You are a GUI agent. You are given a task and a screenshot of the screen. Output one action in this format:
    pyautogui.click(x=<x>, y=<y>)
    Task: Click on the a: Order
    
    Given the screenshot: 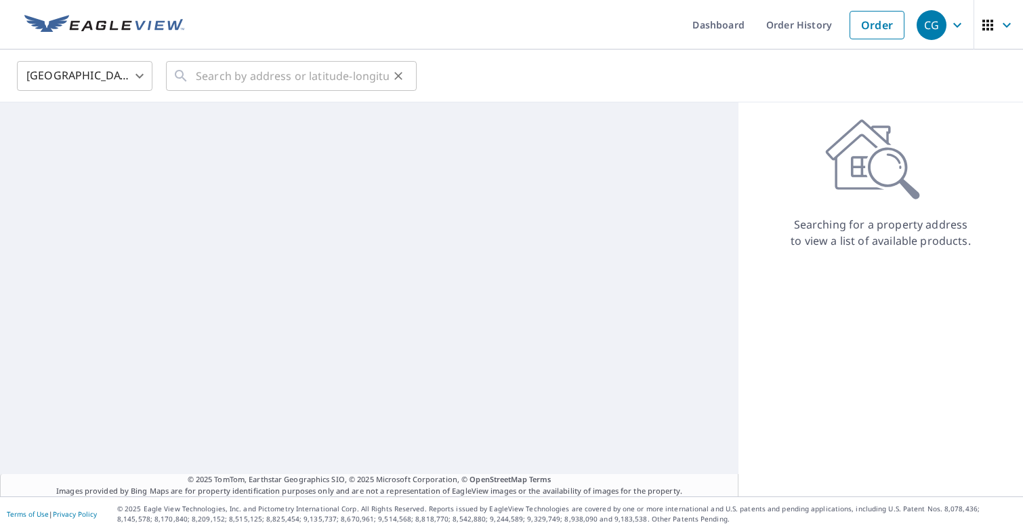 What is the action you would take?
    pyautogui.click(x=877, y=25)
    